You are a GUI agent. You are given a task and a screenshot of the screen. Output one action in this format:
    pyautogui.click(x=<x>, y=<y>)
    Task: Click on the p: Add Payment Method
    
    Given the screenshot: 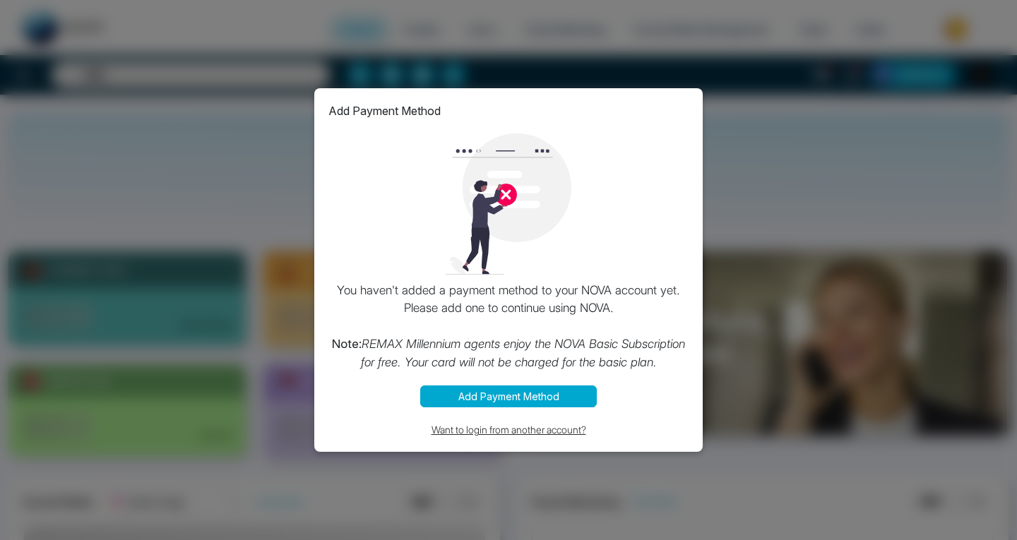 What is the action you would take?
    pyautogui.click(x=384, y=111)
    